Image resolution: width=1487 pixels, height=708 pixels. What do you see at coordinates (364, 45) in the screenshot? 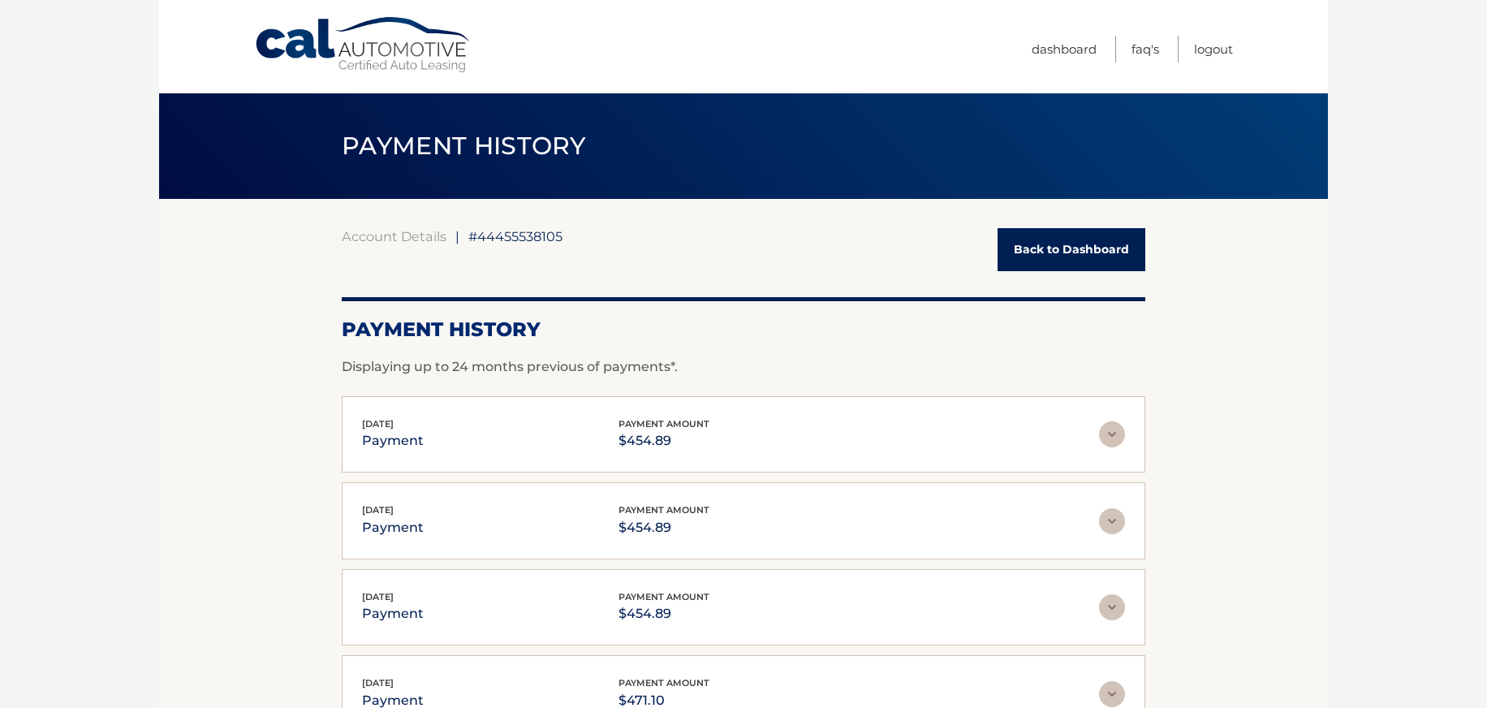
I see `a: Cal Automotive` at bounding box center [364, 45].